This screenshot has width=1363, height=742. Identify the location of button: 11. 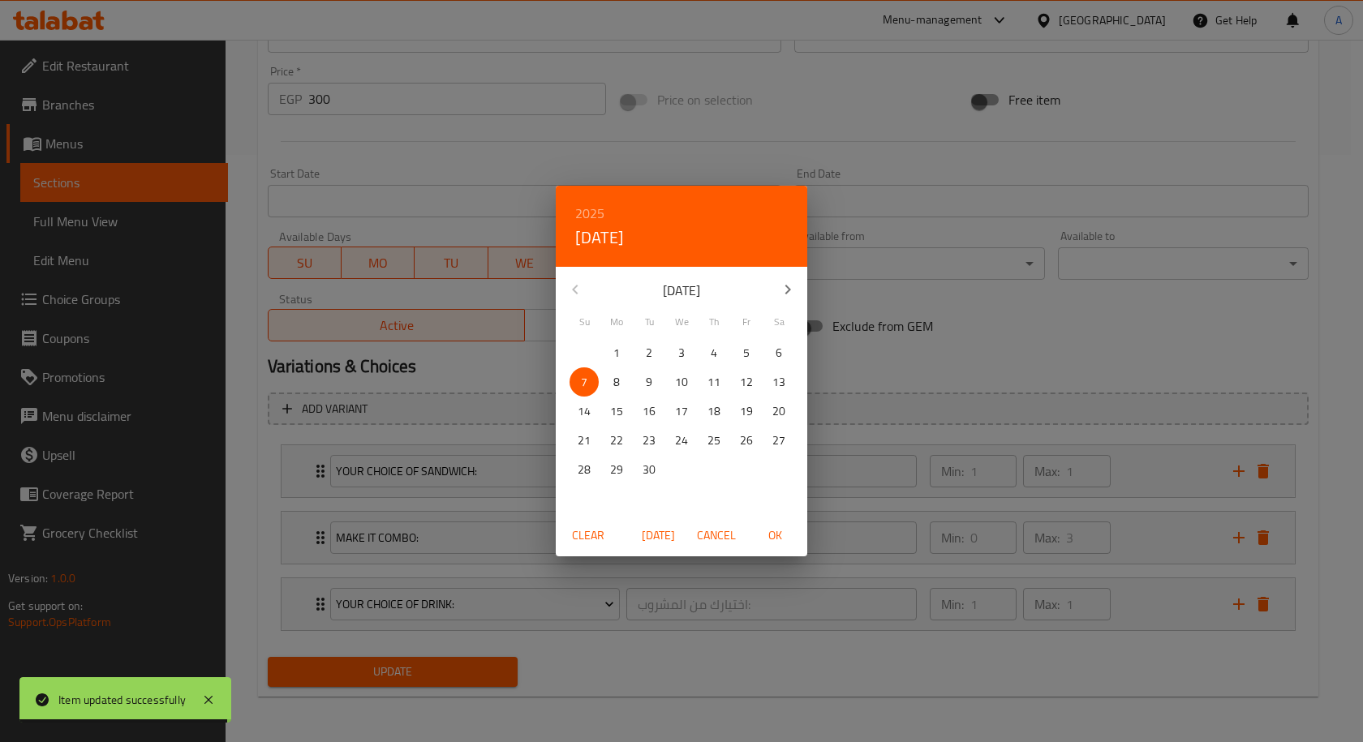
(714, 382).